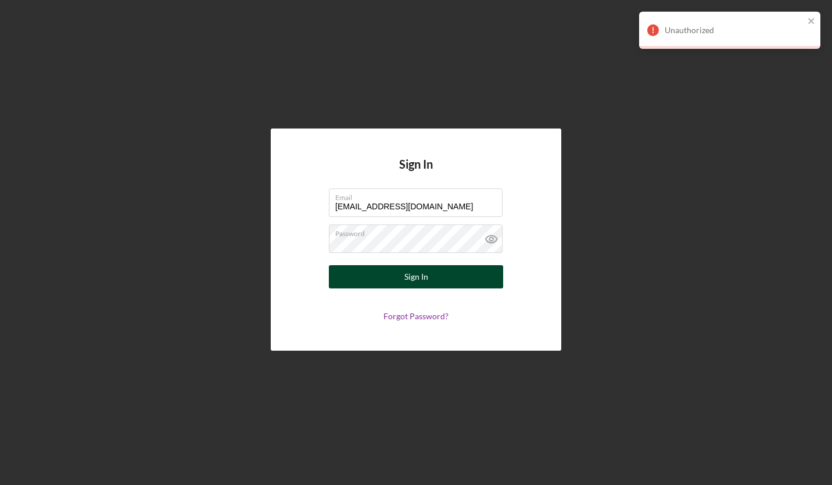 The height and width of the screenshot is (485, 832). Describe the element at coordinates (734, 30) in the screenshot. I see `div: Unauthorized` at that location.